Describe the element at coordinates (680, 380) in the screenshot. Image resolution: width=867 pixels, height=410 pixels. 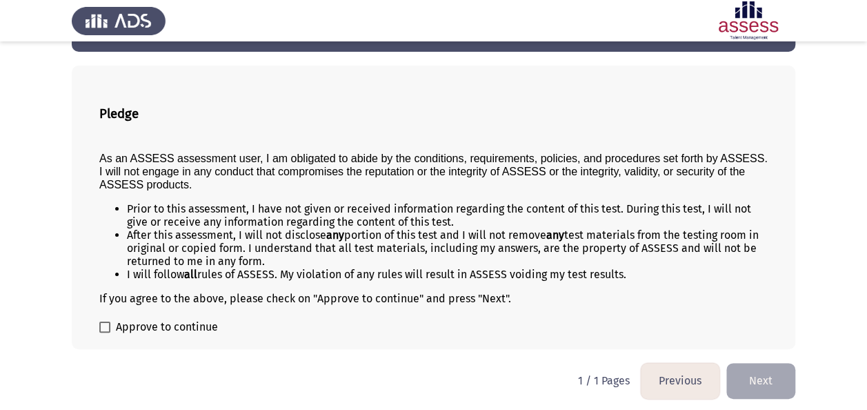
I see `button: load previous page` at that location.